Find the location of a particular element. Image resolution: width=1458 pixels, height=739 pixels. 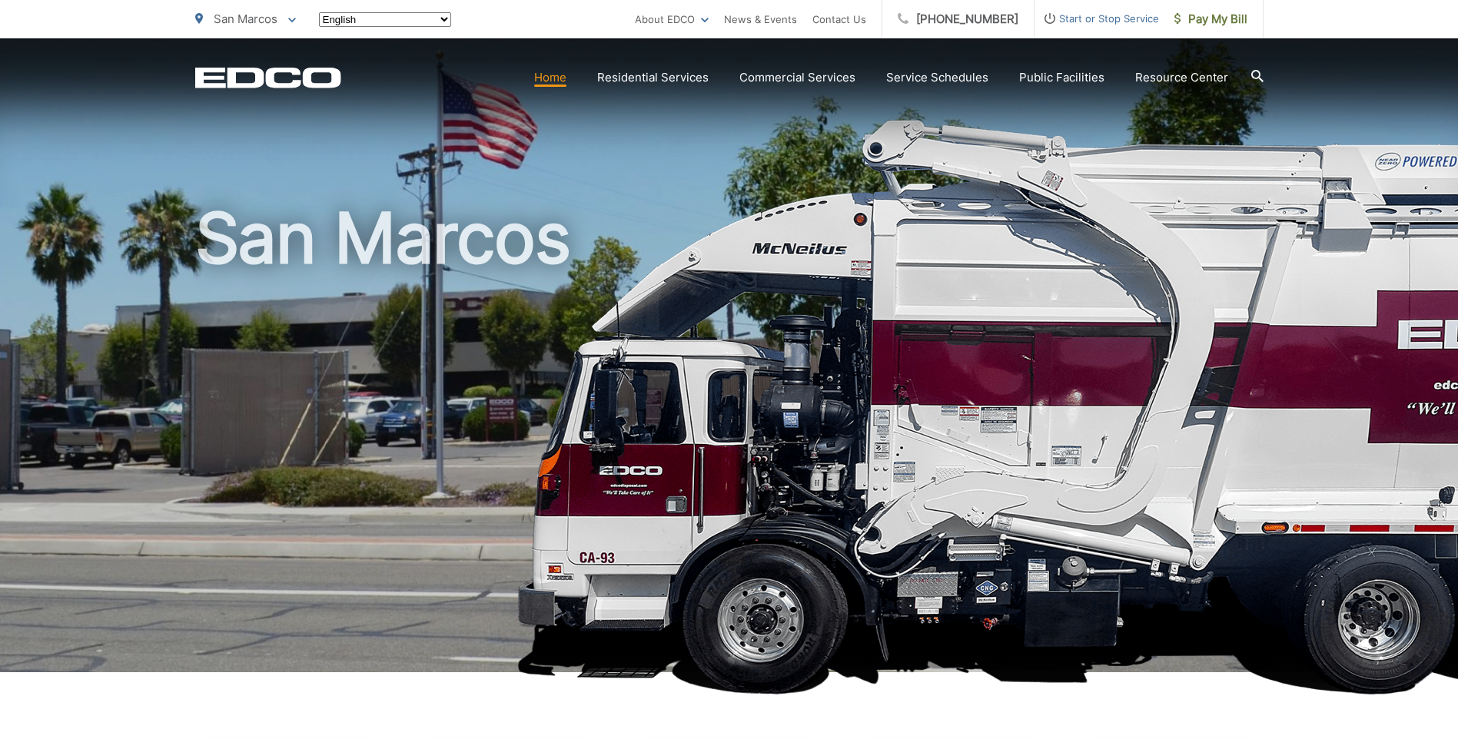

span: San Marcos is located at coordinates (245, 18).